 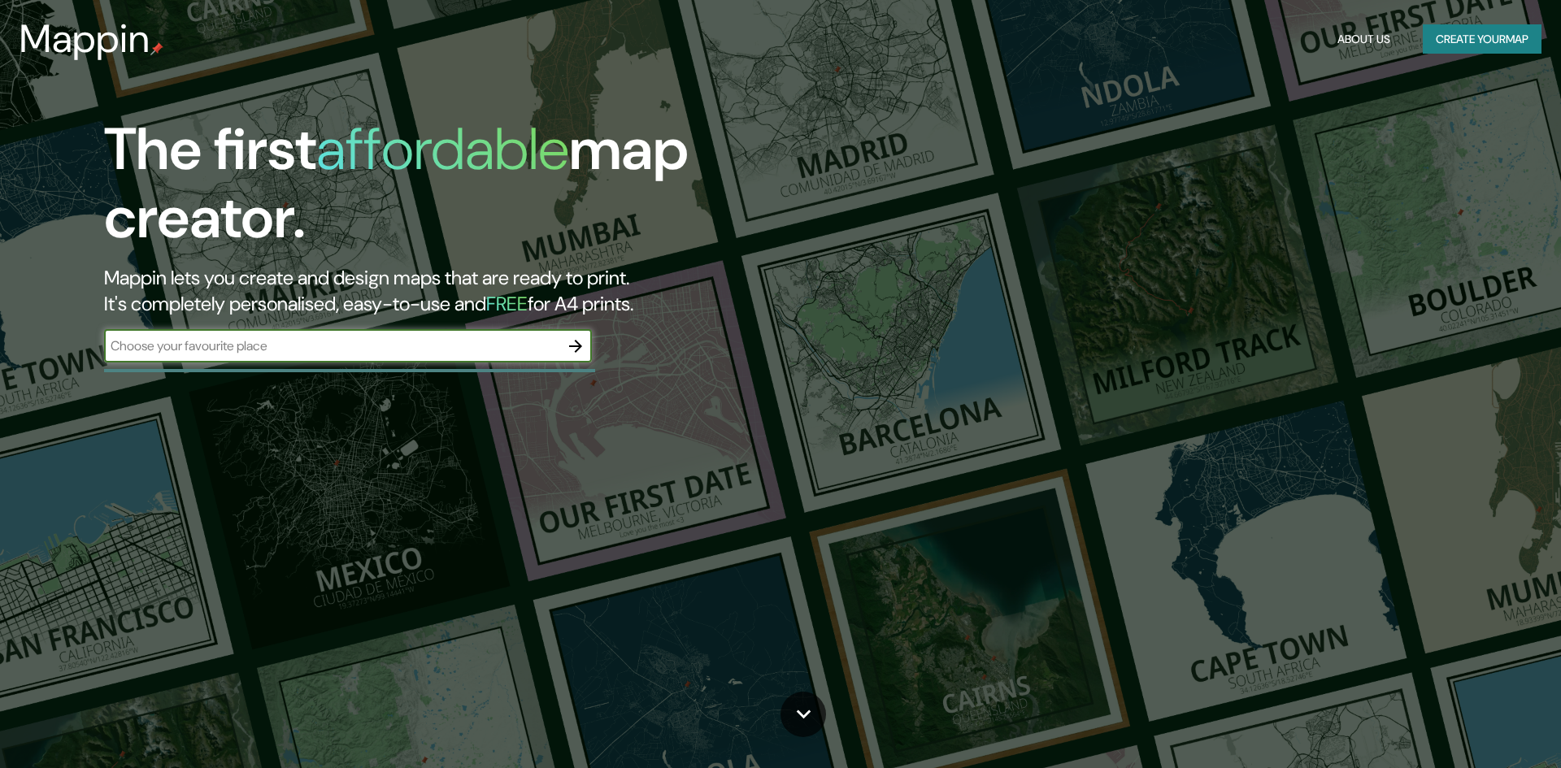 I want to click on h1: The first map creator., so click(x=494, y=190).